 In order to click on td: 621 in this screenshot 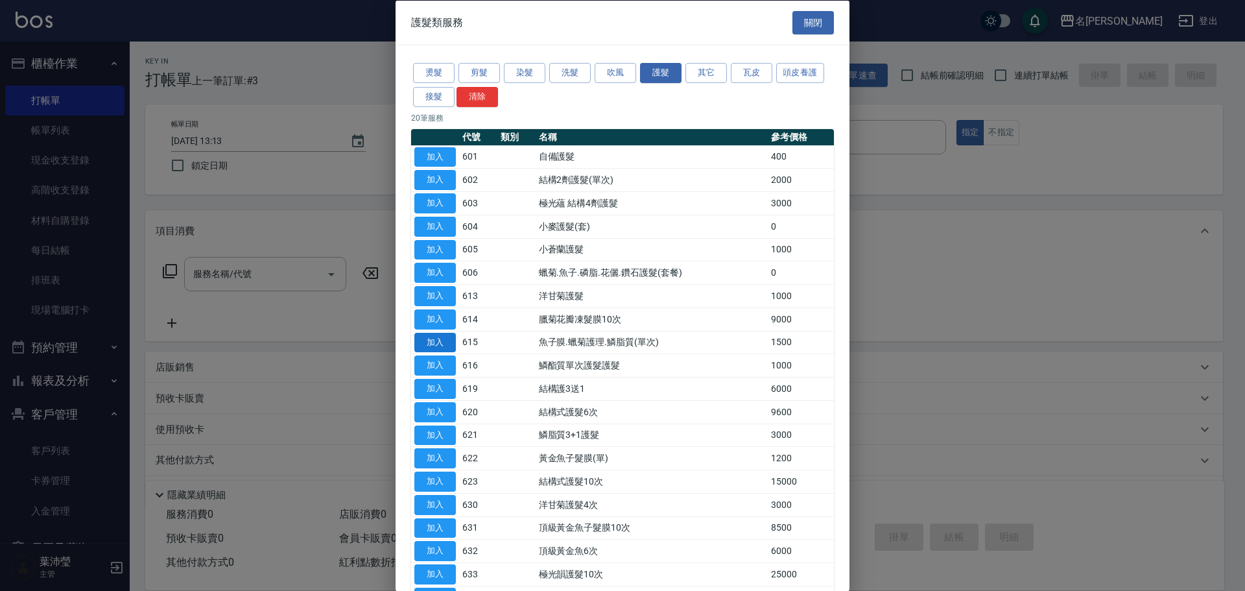, I will do `click(478, 435)`.